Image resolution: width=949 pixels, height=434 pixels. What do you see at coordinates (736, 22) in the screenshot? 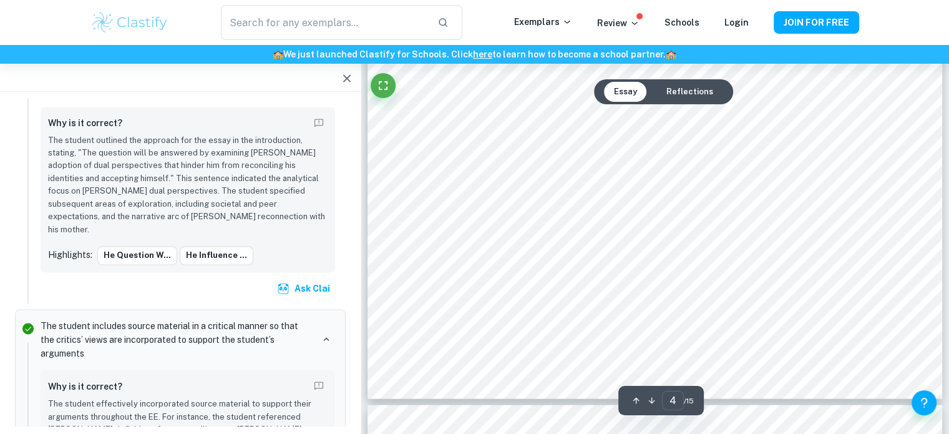
I see `a: Login` at bounding box center [736, 22].